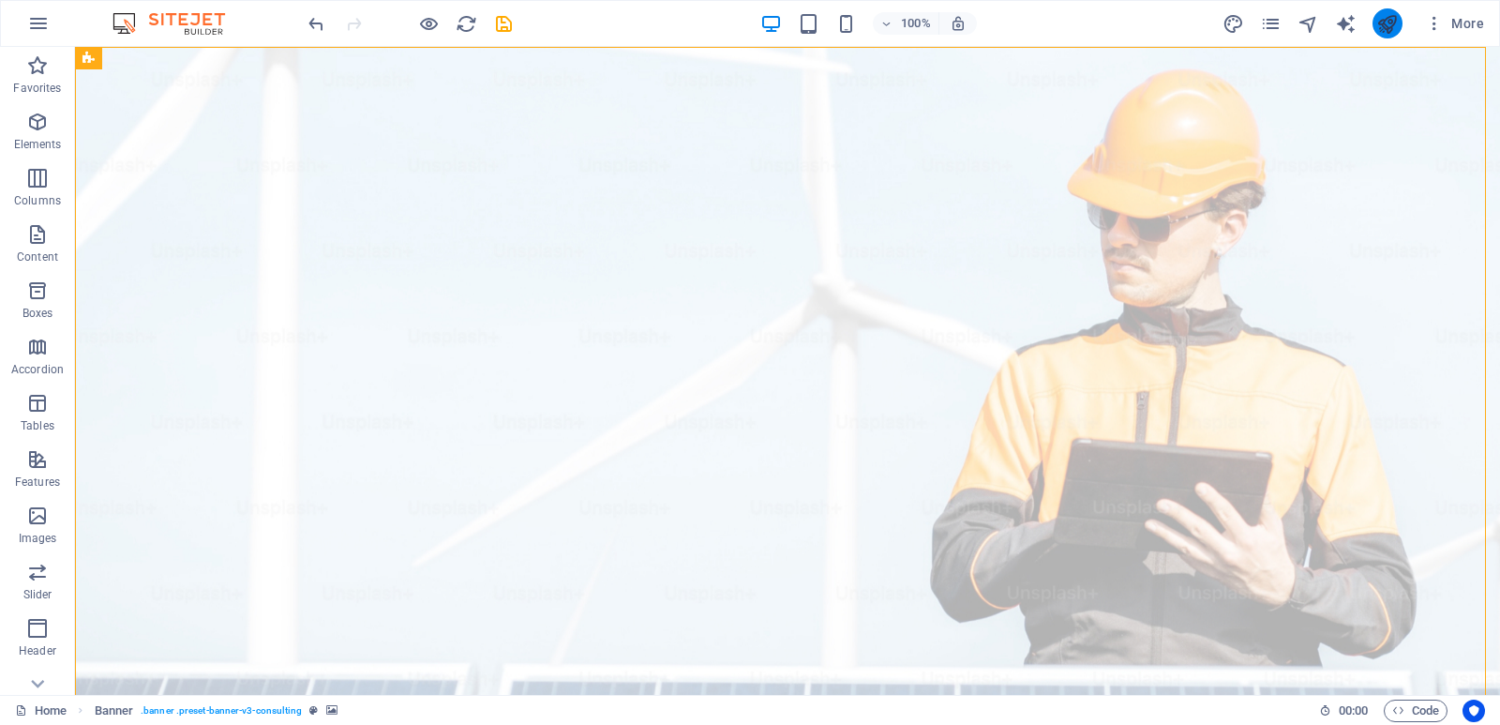 Image resolution: width=1500 pixels, height=725 pixels. I want to click on button: Click here to leave preview mode and continue editing, so click(428, 23).